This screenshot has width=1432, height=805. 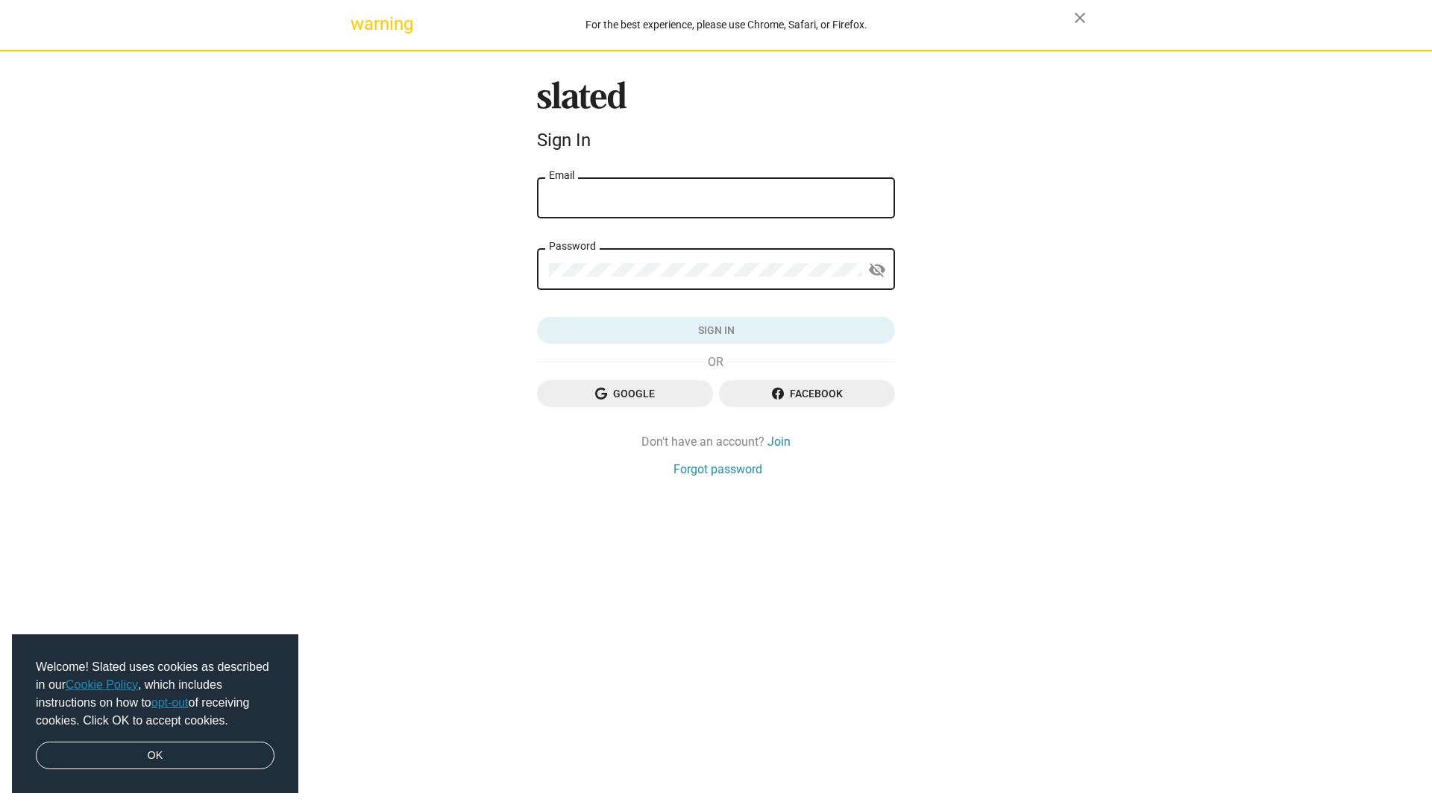 What do you see at coordinates (716, 140) in the screenshot?
I see `div: Sign In` at bounding box center [716, 140].